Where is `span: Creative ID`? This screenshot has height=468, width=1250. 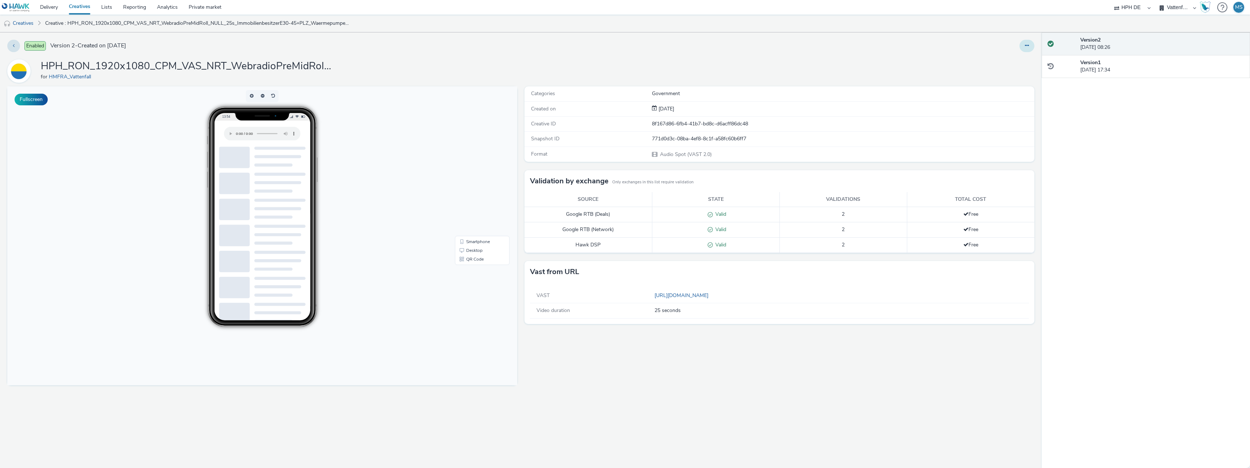 span: Creative ID is located at coordinates (543, 123).